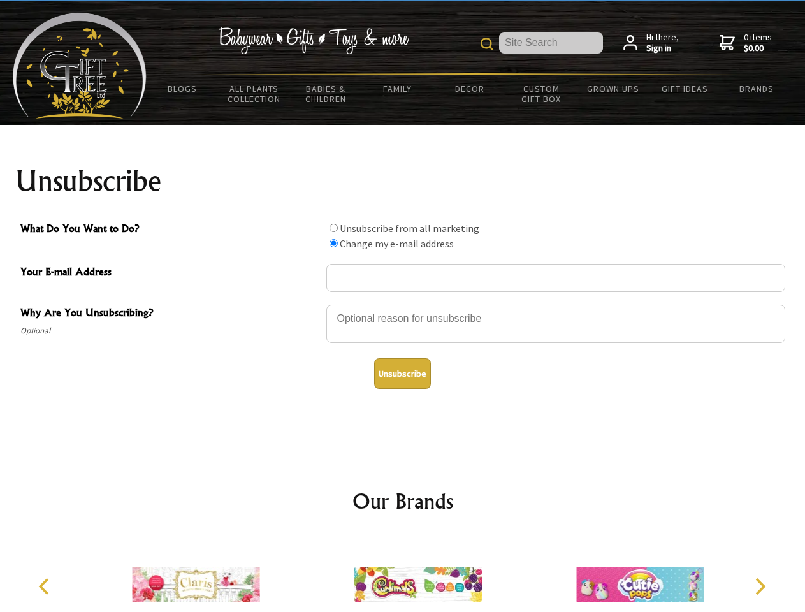  What do you see at coordinates (80, 66) in the screenshot?
I see `img: Babyware - Gifts - Toys and more...` at bounding box center [80, 66].